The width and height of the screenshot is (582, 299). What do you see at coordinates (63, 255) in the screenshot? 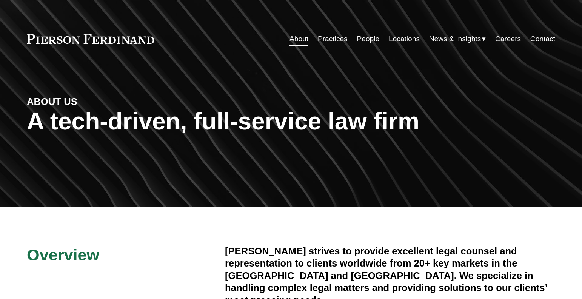
I see `span: Overview` at bounding box center [63, 255].